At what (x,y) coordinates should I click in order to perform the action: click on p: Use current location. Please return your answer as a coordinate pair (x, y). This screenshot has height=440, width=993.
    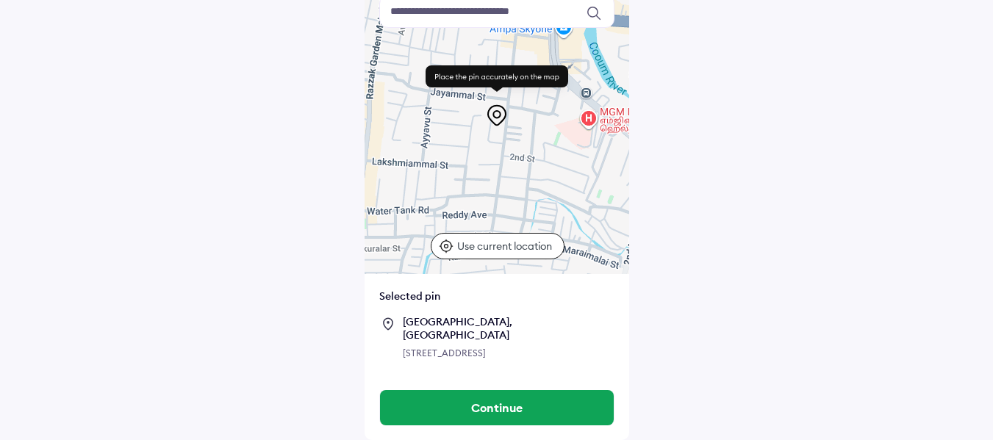
    Looking at the image, I should click on (506, 246).